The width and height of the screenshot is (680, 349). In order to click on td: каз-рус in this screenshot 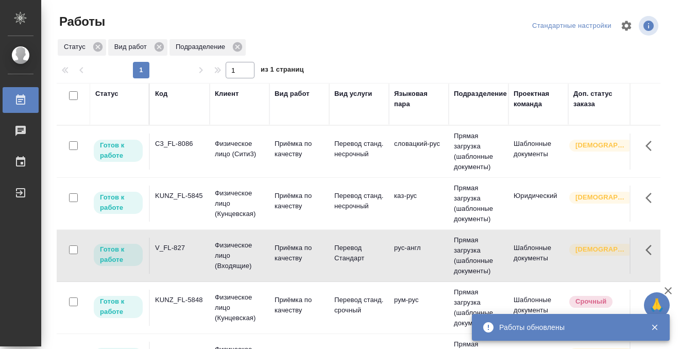, I will do `click(419, 203)`.